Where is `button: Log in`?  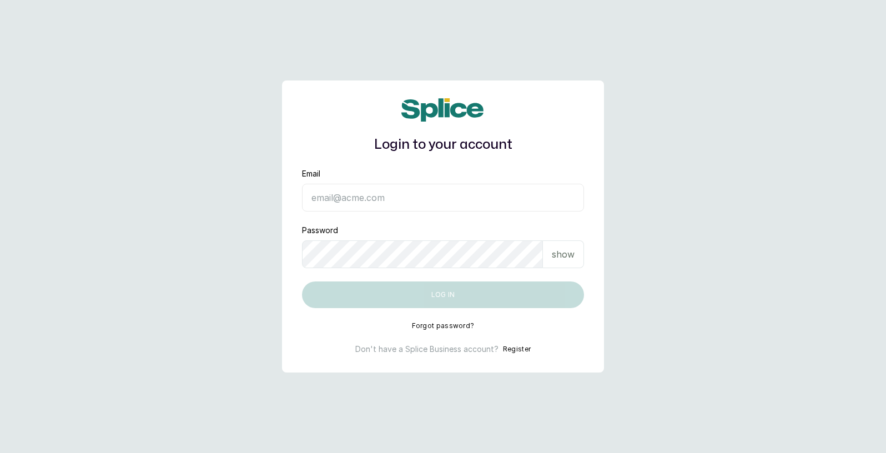 button: Log in is located at coordinates (443, 295).